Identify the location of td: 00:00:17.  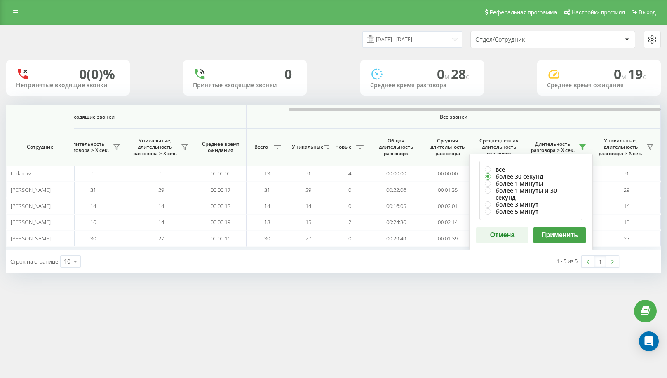
(221, 190).